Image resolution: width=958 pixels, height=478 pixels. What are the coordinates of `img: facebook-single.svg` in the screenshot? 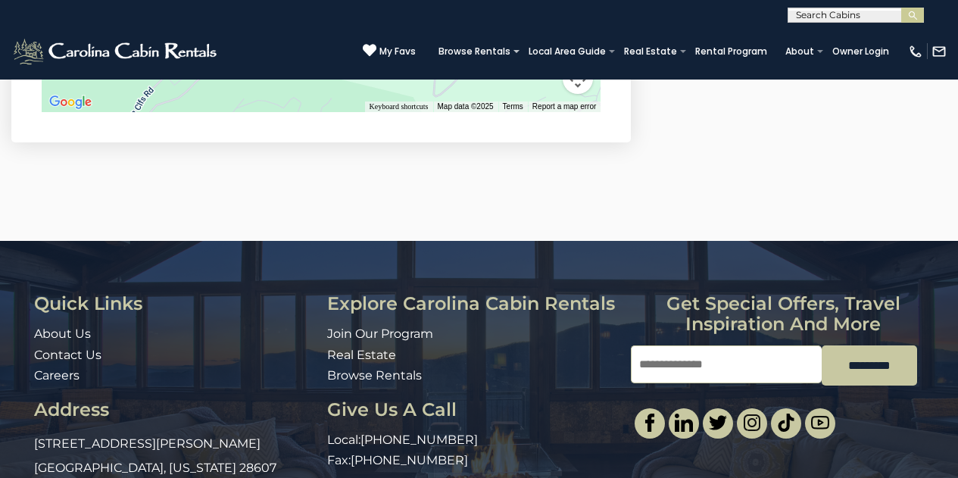 It's located at (650, 423).